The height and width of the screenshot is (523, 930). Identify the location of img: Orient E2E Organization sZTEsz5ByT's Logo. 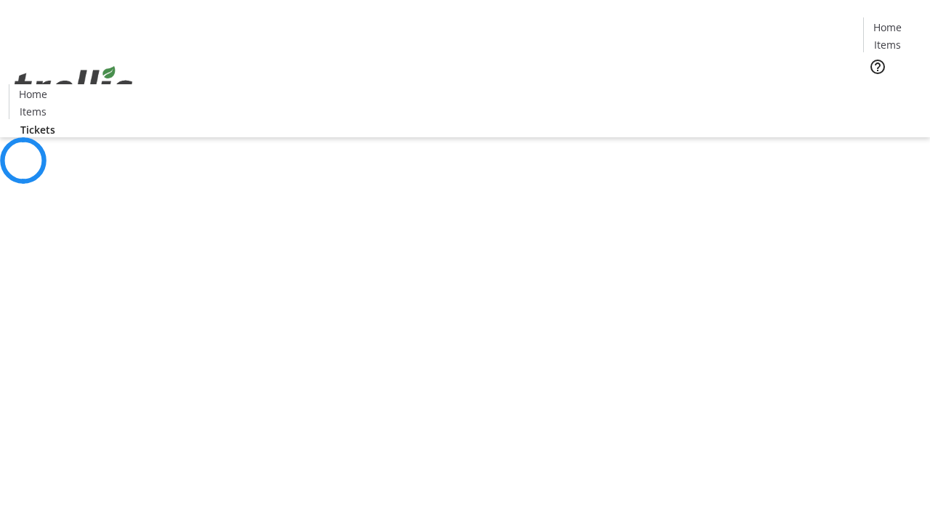
(73, 86).